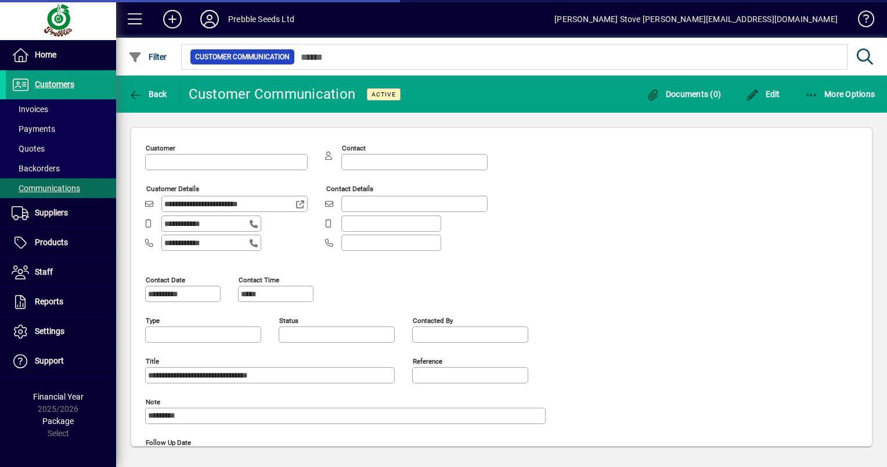  Describe the element at coordinates (152, 360) in the screenshot. I see `mat-label: Title` at that location.